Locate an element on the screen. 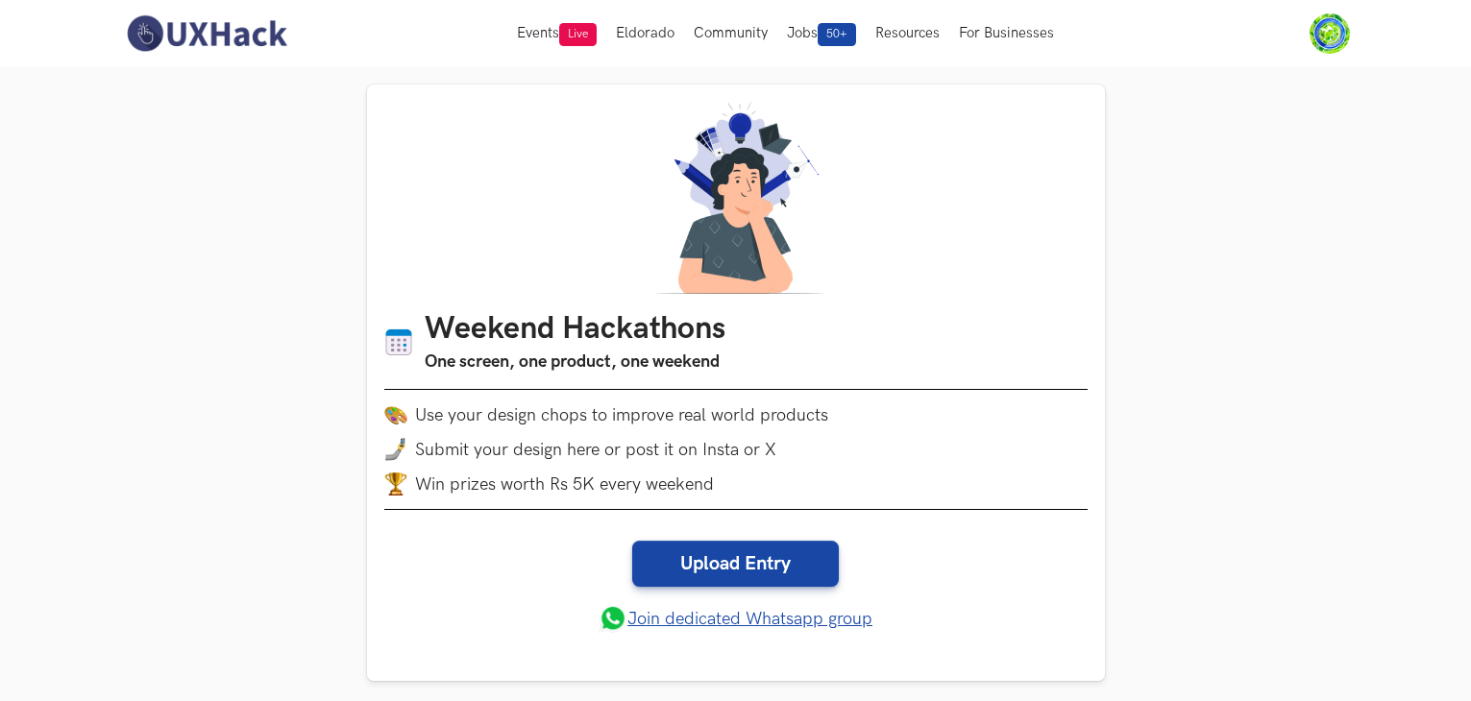 Image resolution: width=1471 pixels, height=701 pixels. img: whatsapp.png is located at coordinates (613, 619).